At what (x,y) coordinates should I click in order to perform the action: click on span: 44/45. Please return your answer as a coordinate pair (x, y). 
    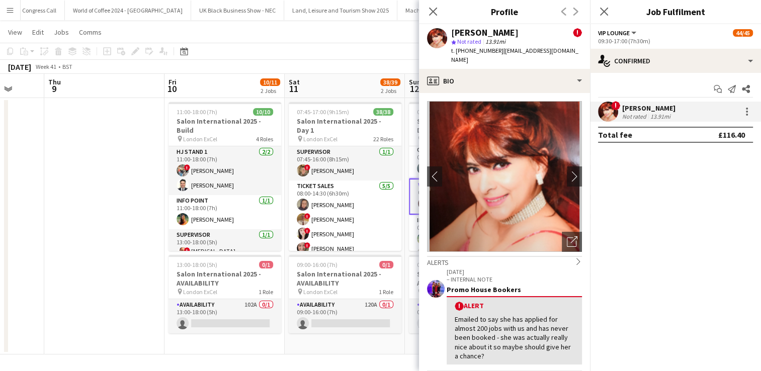
    Looking at the image, I should click on (743, 33).